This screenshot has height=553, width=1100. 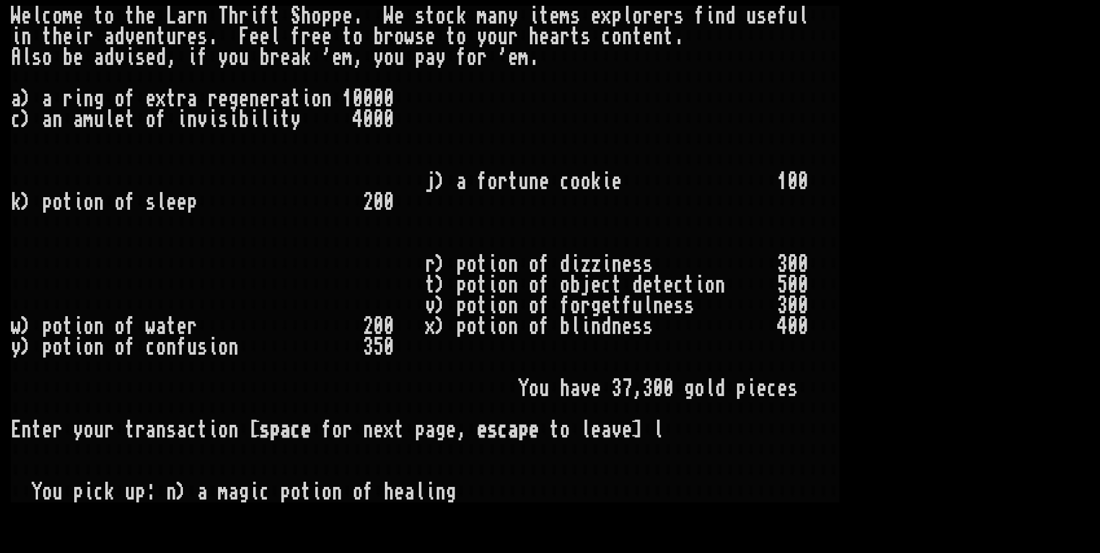 What do you see at coordinates (99, 99) in the screenshot?
I see `div: g` at bounding box center [99, 99].